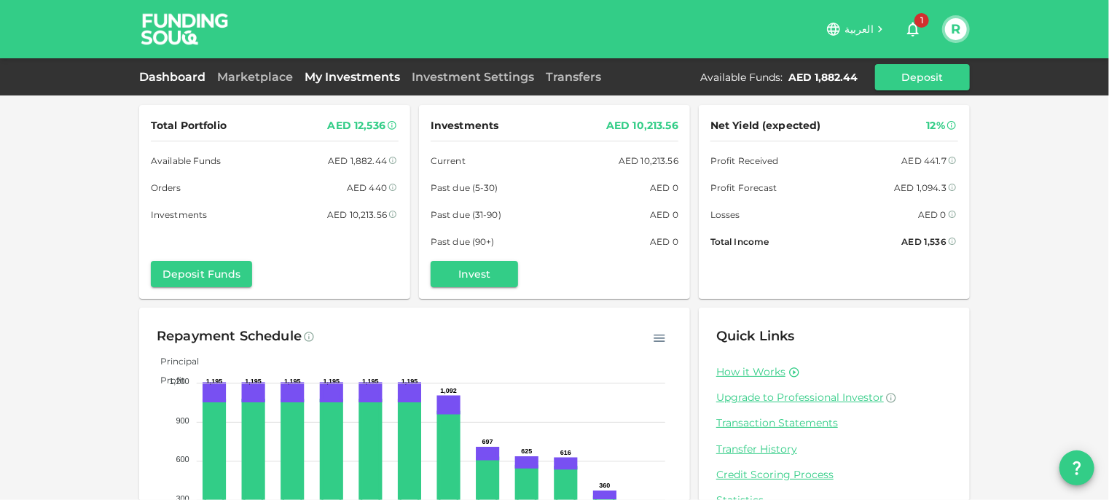 The image size is (1109, 500). Describe the element at coordinates (179, 381) in the screenshot. I see `tspan: 1,200` at that location.